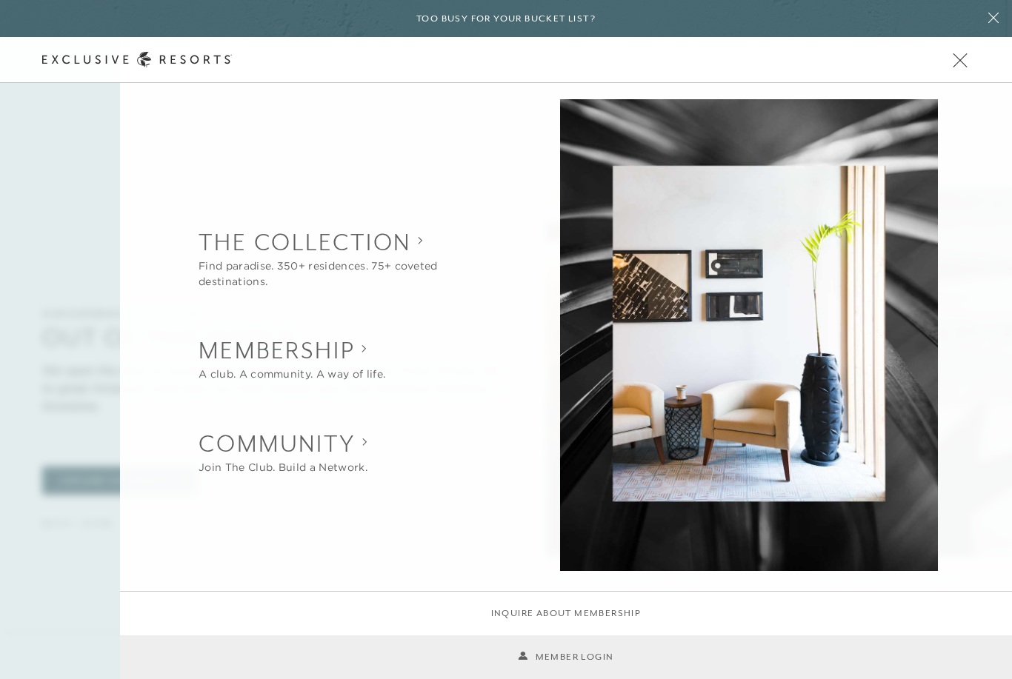 The image size is (1012, 679). Describe the element at coordinates (960, 60) in the screenshot. I see `button: Open navigation` at that location.